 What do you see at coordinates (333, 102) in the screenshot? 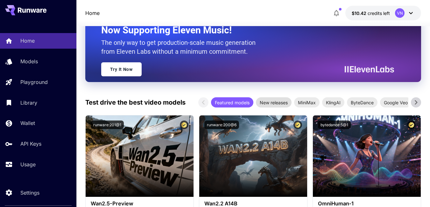
I see `span: KlingAI` at bounding box center [333, 102].